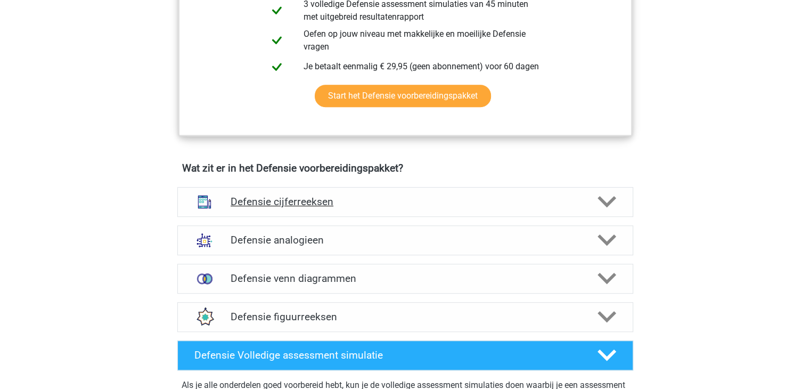 Image resolution: width=810 pixels, height=389 pixels. I want to click on h4: Defensie venn diagrammen, so click(405, 278).